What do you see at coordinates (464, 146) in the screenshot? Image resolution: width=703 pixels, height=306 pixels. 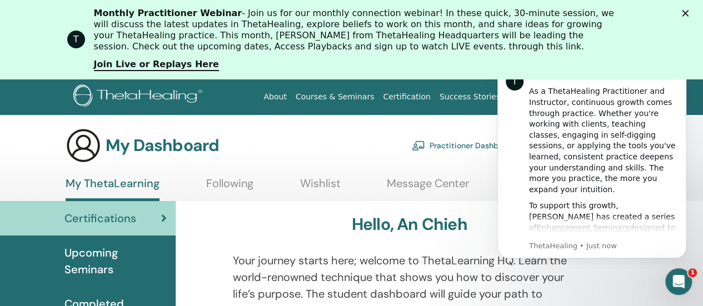 I see `a: Practitioner Dashboard` at bounding box center [464, 146].